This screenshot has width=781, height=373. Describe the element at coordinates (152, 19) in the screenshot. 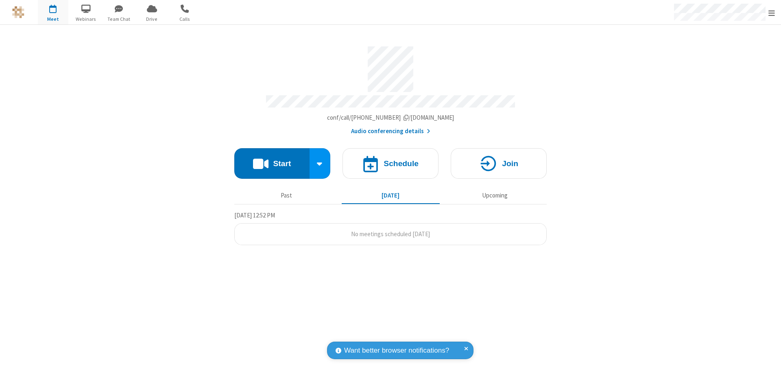

I see `span: Drive` at that location.